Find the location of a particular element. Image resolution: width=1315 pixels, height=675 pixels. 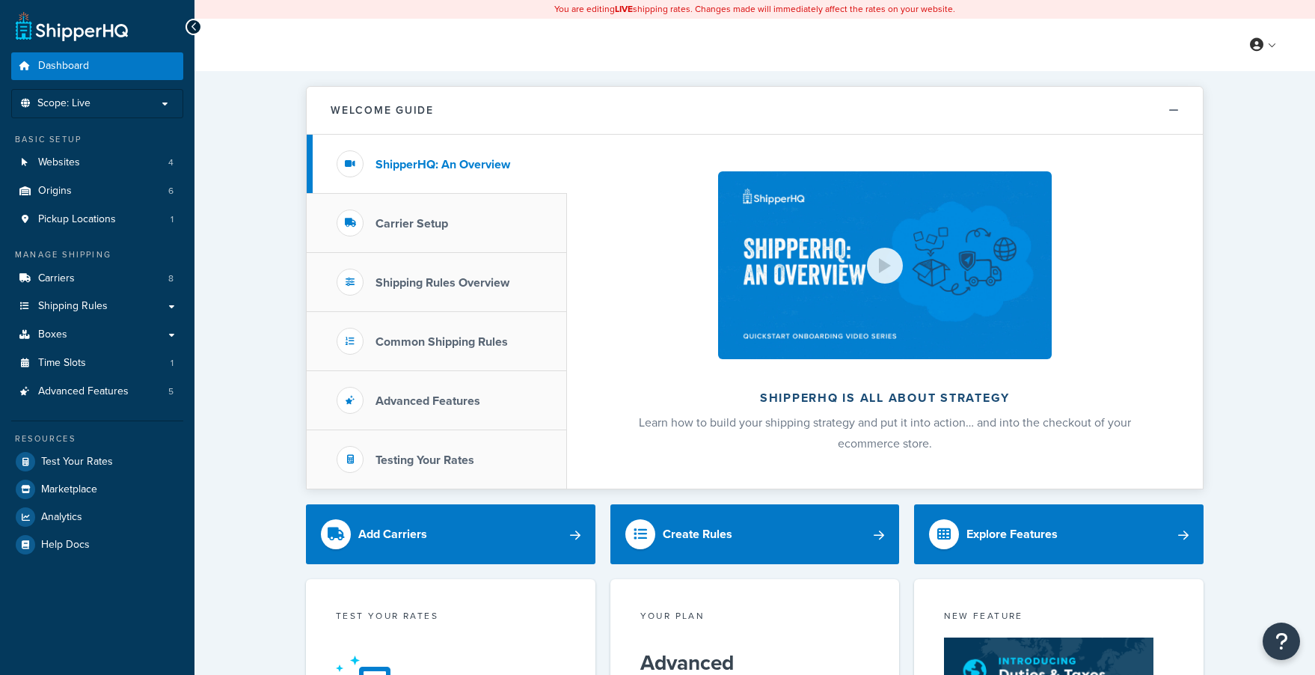

span: Analytics is located at coordinates (61, 517).